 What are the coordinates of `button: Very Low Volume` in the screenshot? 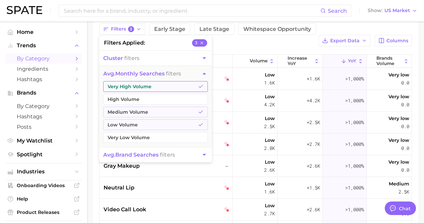 It's located at (156, 137).